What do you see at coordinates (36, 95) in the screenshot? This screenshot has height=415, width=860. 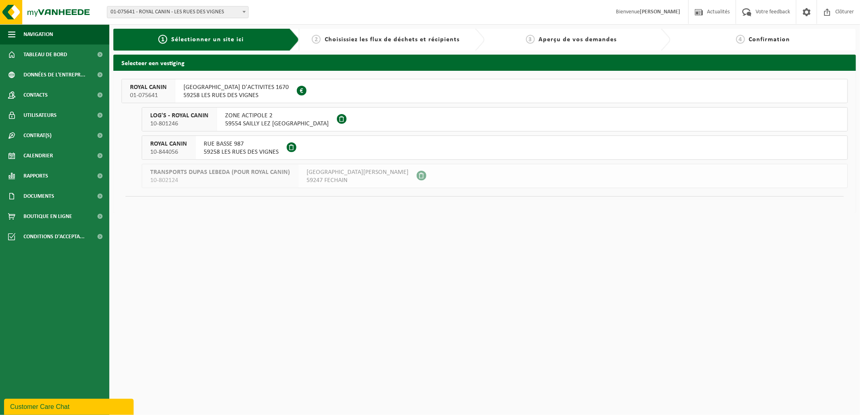 I see `span: Contacts` at bounding box center [36, 95].